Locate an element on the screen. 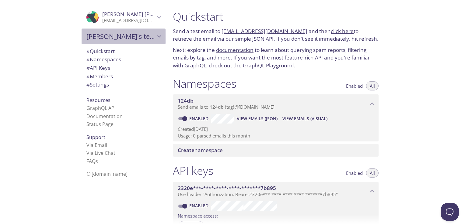 The width and height of the screenshot is (465, 224). p: Next: explore the to learn about querying spam reports, filtering emails by tag, and more. If you... is located at coordinates (276, 58).